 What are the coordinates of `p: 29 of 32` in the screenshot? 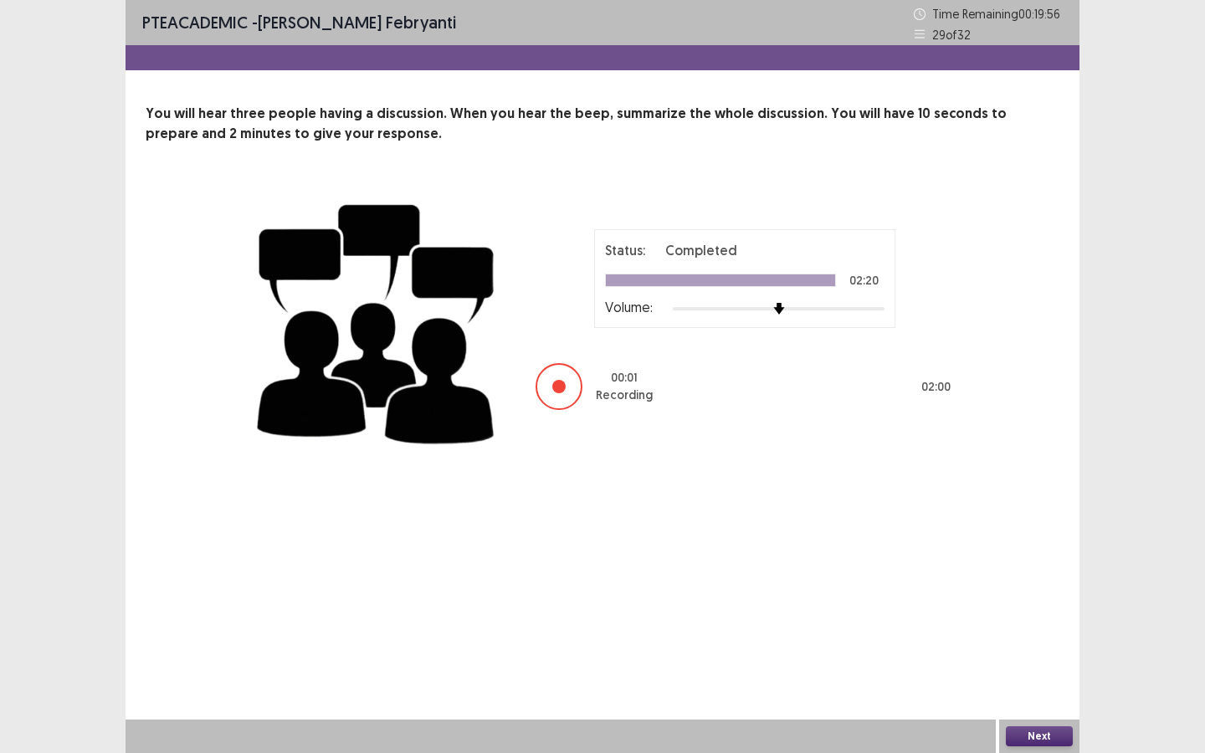 It's located at (952, 34).